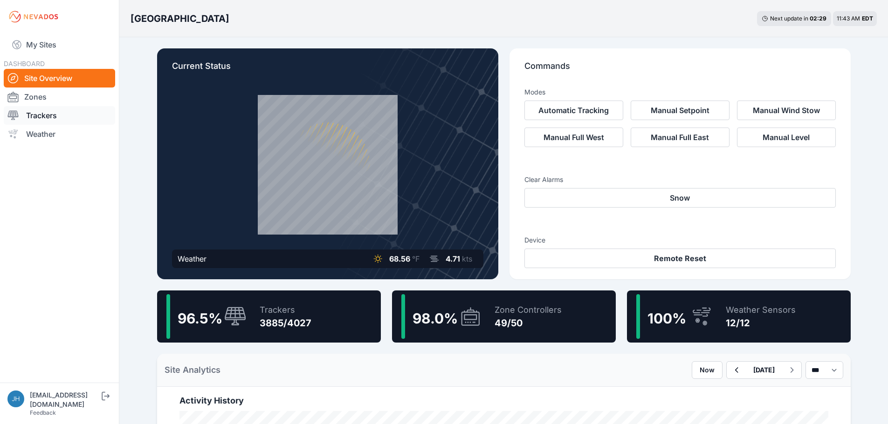  What do you see at coordinates (574, 137) in the screenshot?
I see `button: Manual Full West` at bounding box center [574, 137].